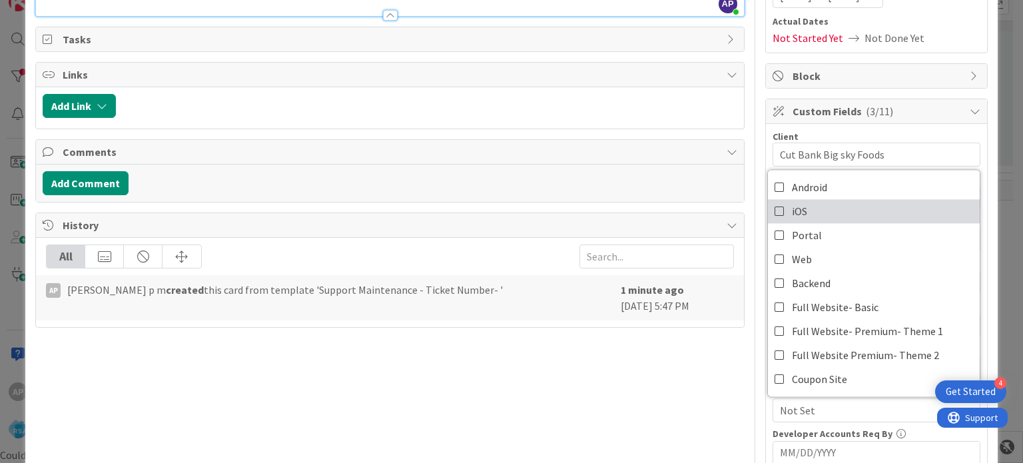 The width and height of the screenshot is (1023, 463). What do you see at coordinates (391, 225) in the screenshot?
I see `span: History` at bounding box center [391, 225].